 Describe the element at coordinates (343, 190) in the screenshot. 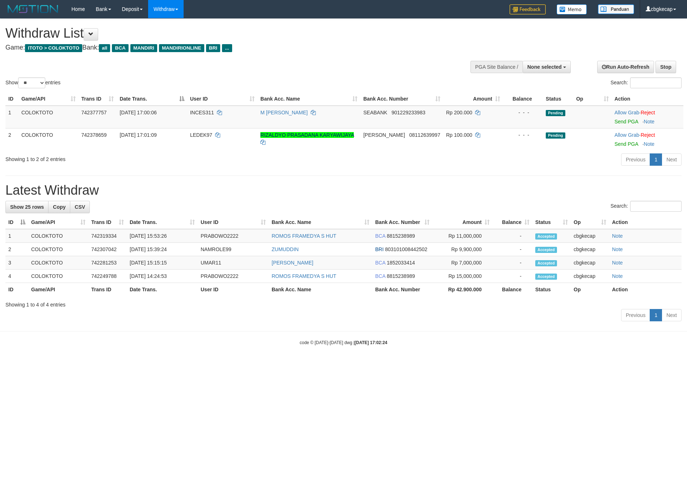

I see `h1: Latest Withdraw` at that location.